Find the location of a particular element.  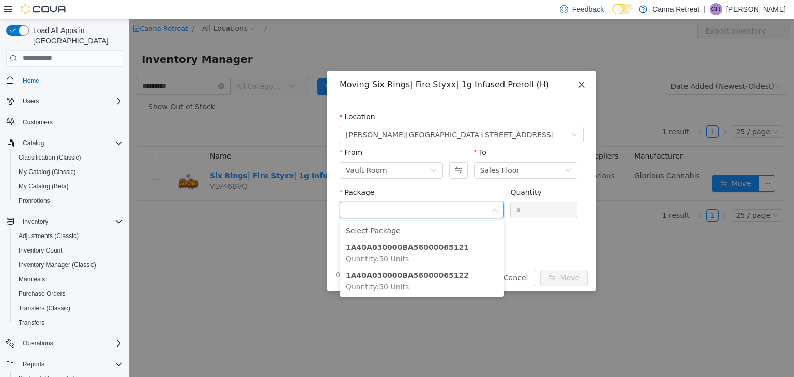

span: Quantity : 50 Units is located at coordinates (248, 268).